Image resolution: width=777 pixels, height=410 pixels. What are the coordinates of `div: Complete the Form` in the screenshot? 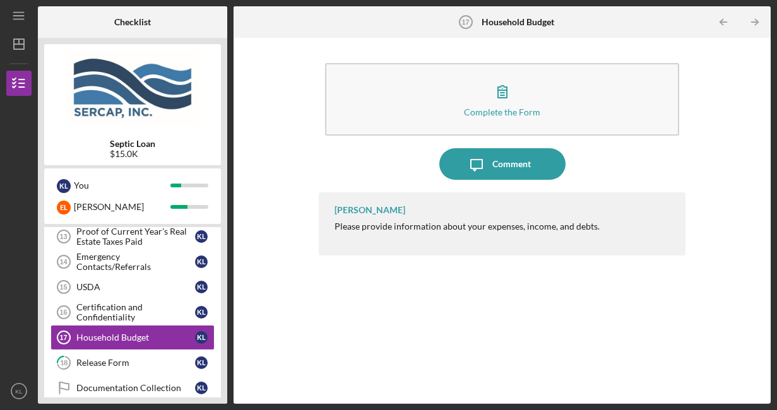 It's located at (502, 112).